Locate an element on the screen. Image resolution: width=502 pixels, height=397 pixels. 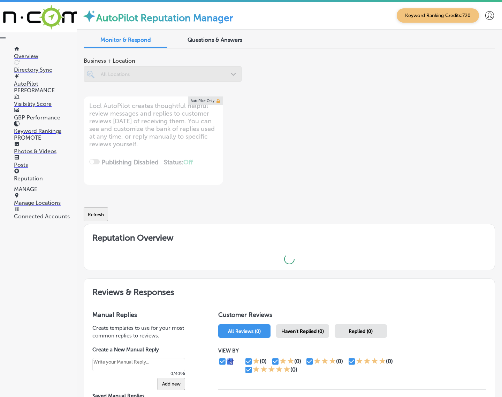
span: Keyword Ranking Credits: 720 is located at coordinates (438, 15).